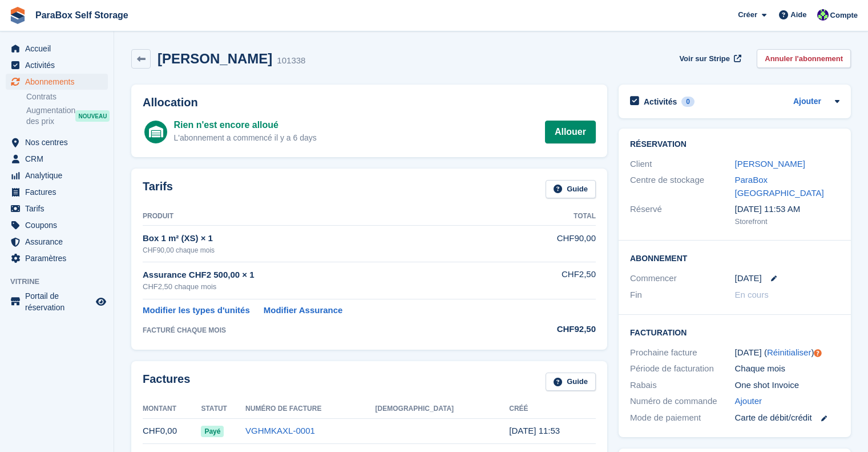 This screenshot has height=452, width=868. What do you see at coordinates (196, 310) in the screenshot?
I see `a: Modifier les types d'unités` at bounding box center [196, 310].